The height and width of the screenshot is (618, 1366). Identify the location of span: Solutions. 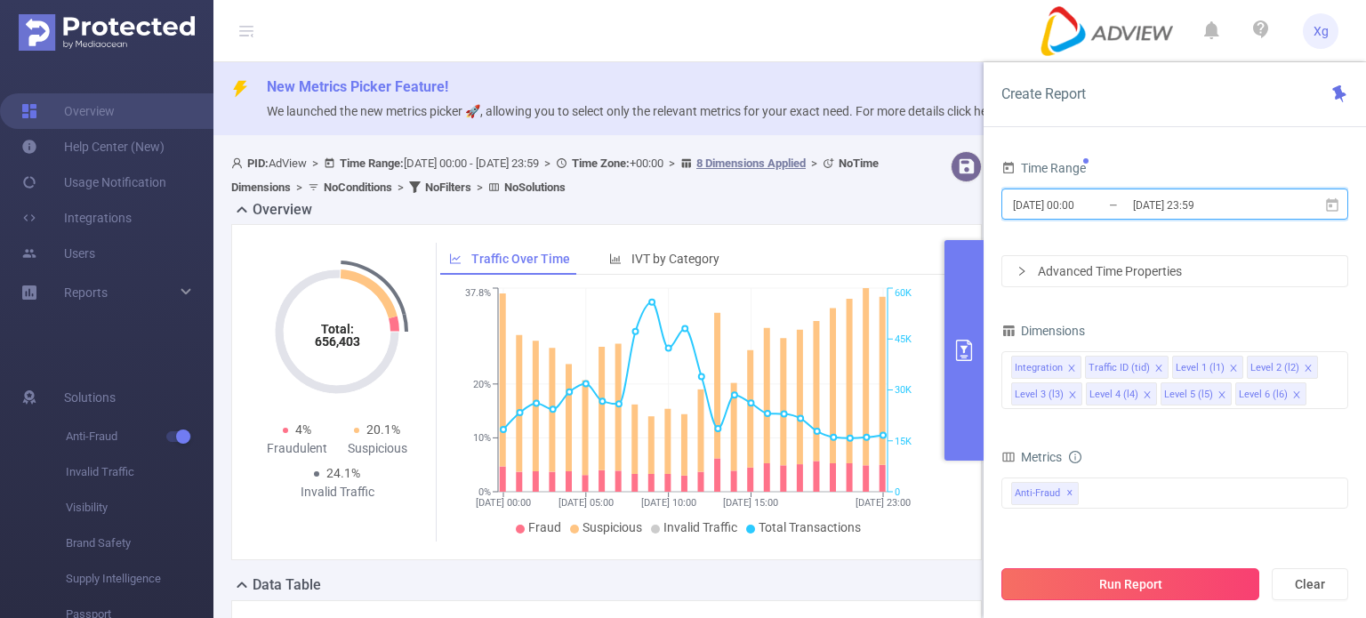
(90, 397).